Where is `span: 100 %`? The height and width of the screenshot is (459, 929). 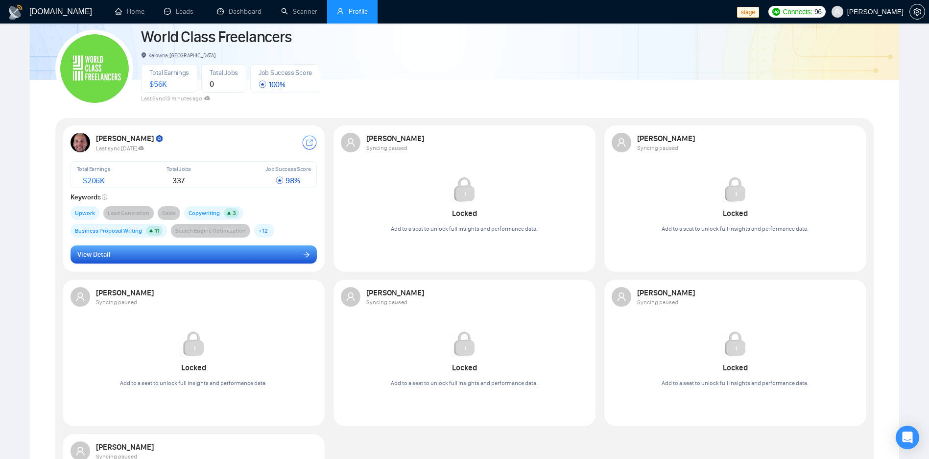 span: 100 % is located at coordinates (272, 84).